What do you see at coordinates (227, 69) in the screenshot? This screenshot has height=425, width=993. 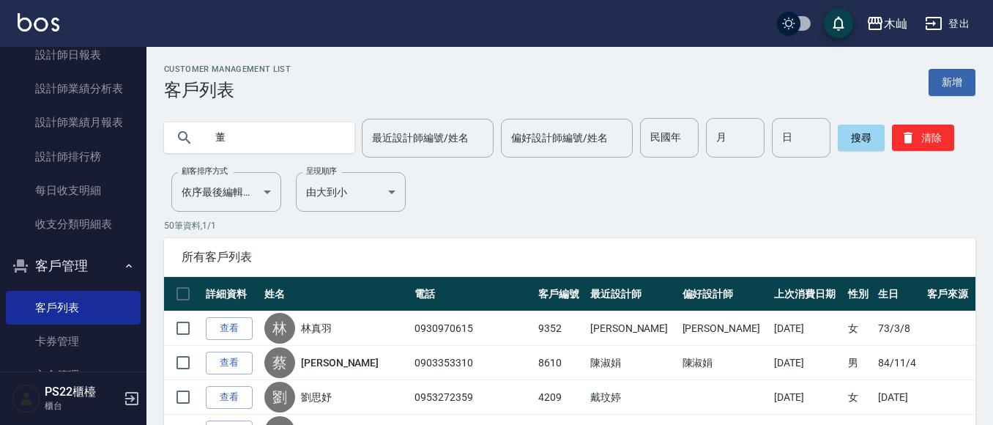 I see `h2: Customer Management List` at bounding box center [227, 69].